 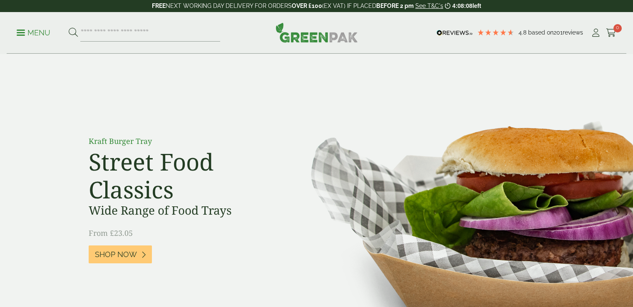 I want to click on span: From £23.05, so click(x=111, y=233).